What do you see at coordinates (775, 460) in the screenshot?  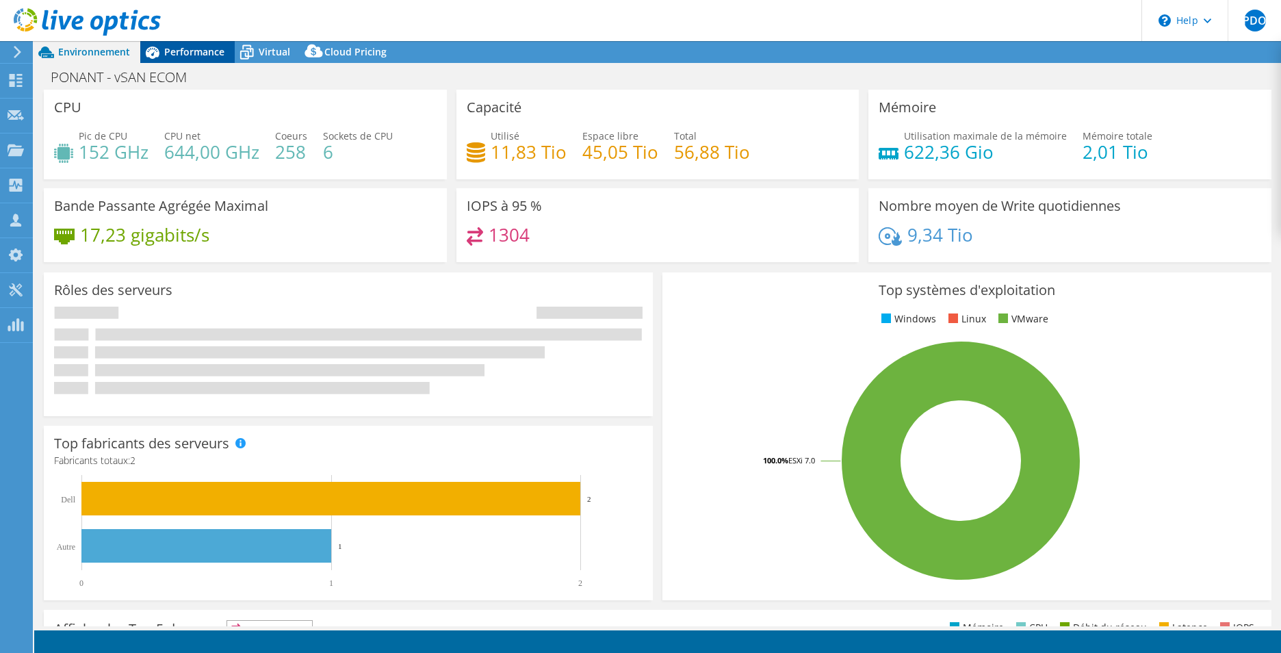 I see `tspan: 100.0%` at bounding box center [775, 460].